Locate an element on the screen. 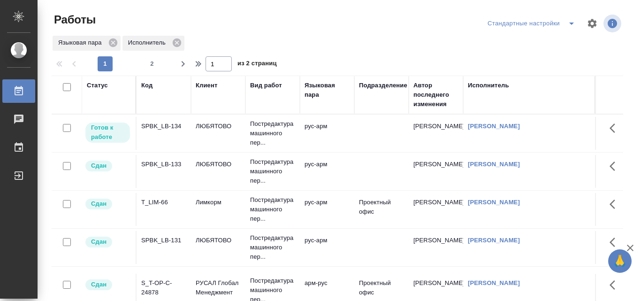 This screenshot has height=301, width=641. p: Исполнитель is located at coordinates (148, 43).